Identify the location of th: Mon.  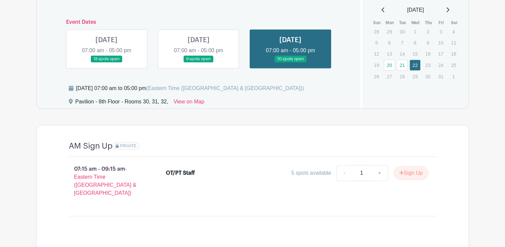
(390, 23).